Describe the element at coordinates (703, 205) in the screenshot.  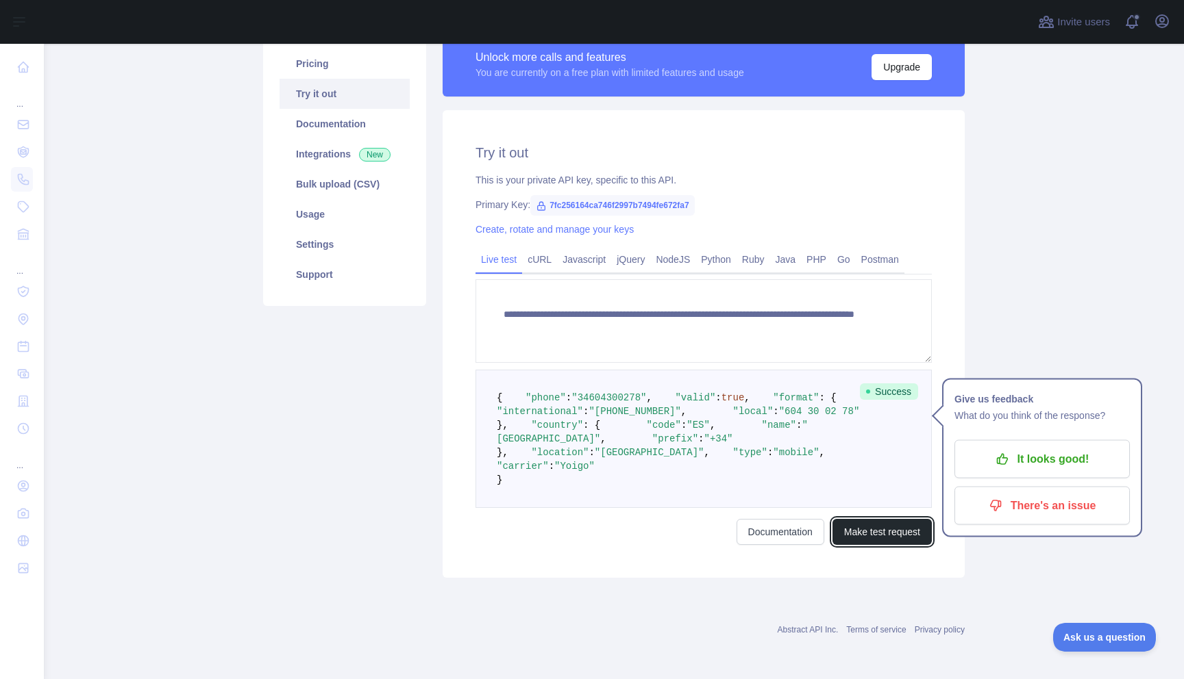
I see `div: Primary Key:` at that location.